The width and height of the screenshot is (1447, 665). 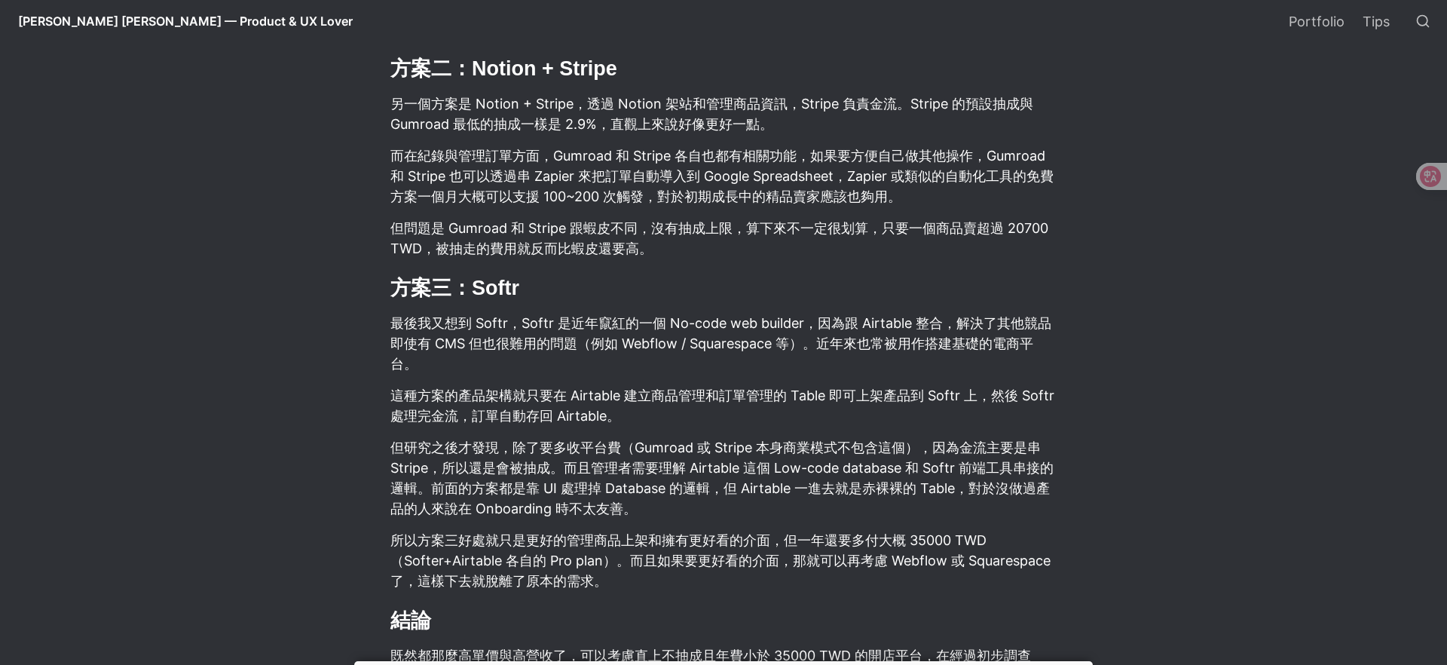 I want to click on p: 所以方案三好處就只是更好的管理商品上架和擁有更好看的介面，但一年還要多付大概 35000 TWD（Softer+Airtable 各自的 Pro plan）。而且如果要更好看的介面，那就可以再考..., so click(x=723, y=560).